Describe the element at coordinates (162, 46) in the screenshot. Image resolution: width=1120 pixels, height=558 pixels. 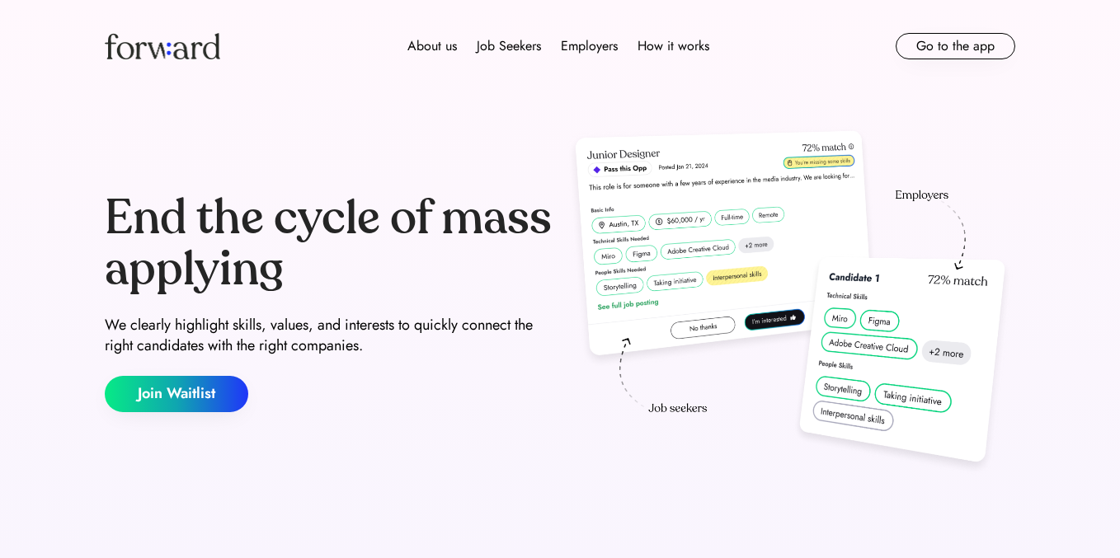
I see `img: Forward logo` at that location.